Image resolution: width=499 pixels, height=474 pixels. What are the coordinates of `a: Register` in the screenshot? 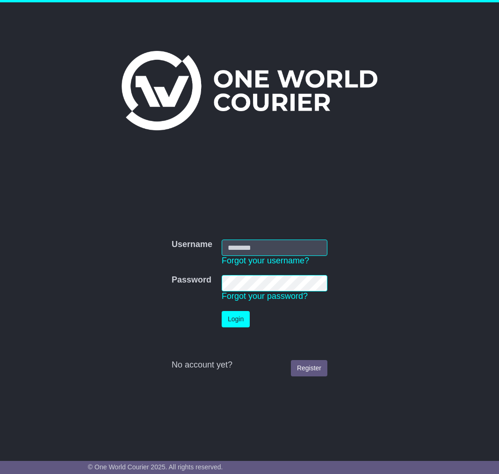 It's located at (309, 368).